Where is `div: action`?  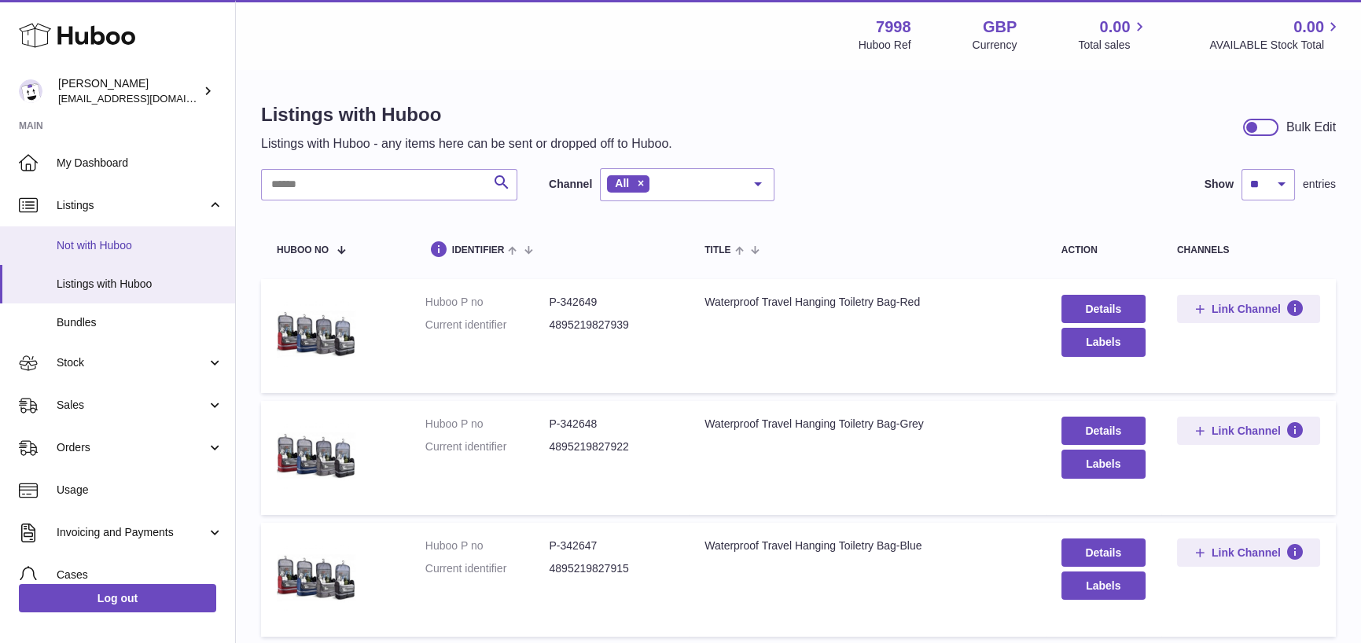
div: action is located at coordinates (1103, 250).